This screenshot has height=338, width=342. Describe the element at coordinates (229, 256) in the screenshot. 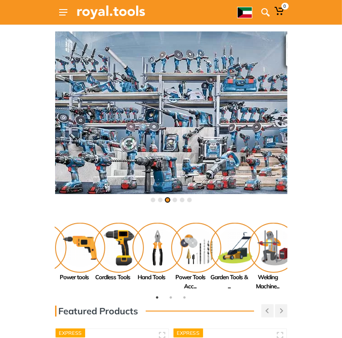

I see `a: Garden Tools & ...` at that location.